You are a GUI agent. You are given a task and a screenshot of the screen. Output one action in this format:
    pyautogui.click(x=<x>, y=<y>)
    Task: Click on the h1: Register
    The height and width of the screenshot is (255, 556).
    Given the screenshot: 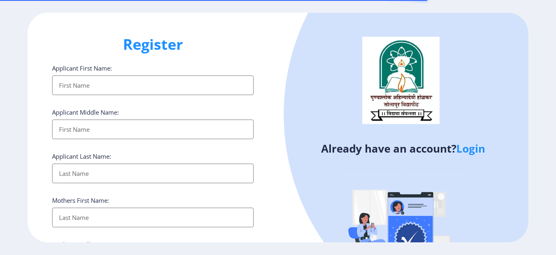 What is the action you would take?
    pyautogui.click(x=153, y=44)
    